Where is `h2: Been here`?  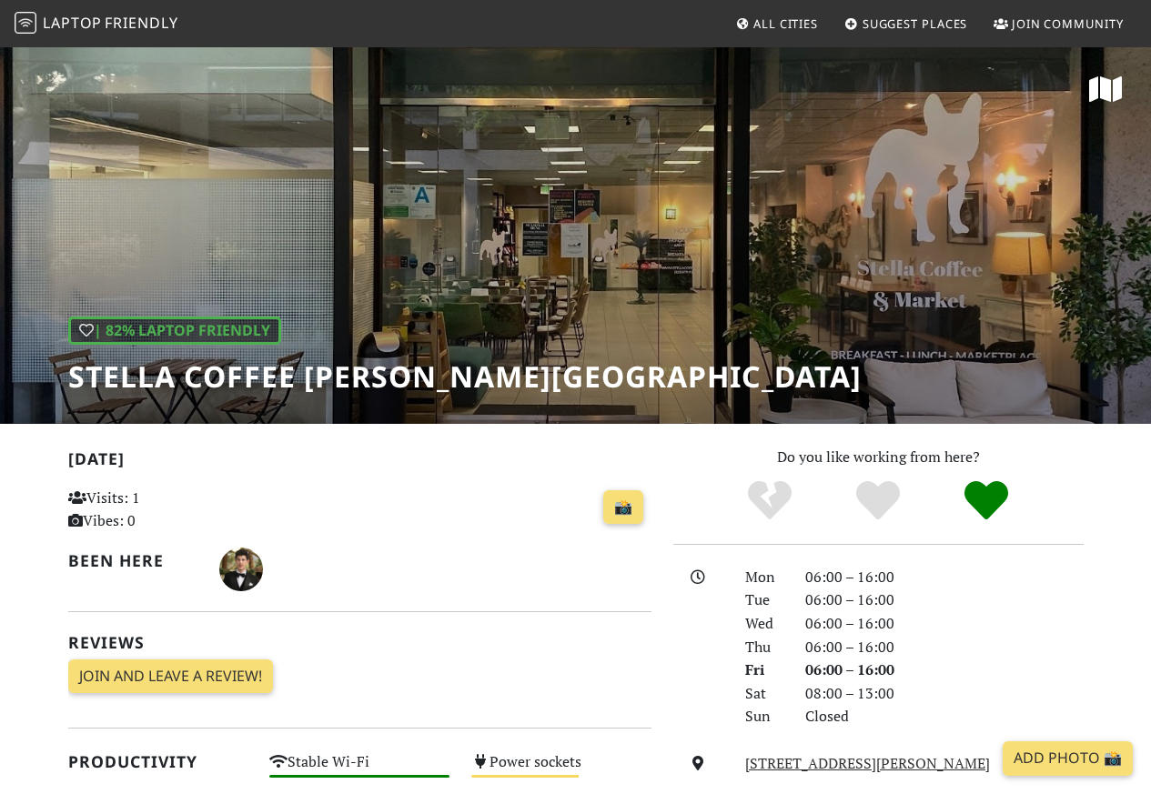 h2: Been here is located at coordinates (133, 560).